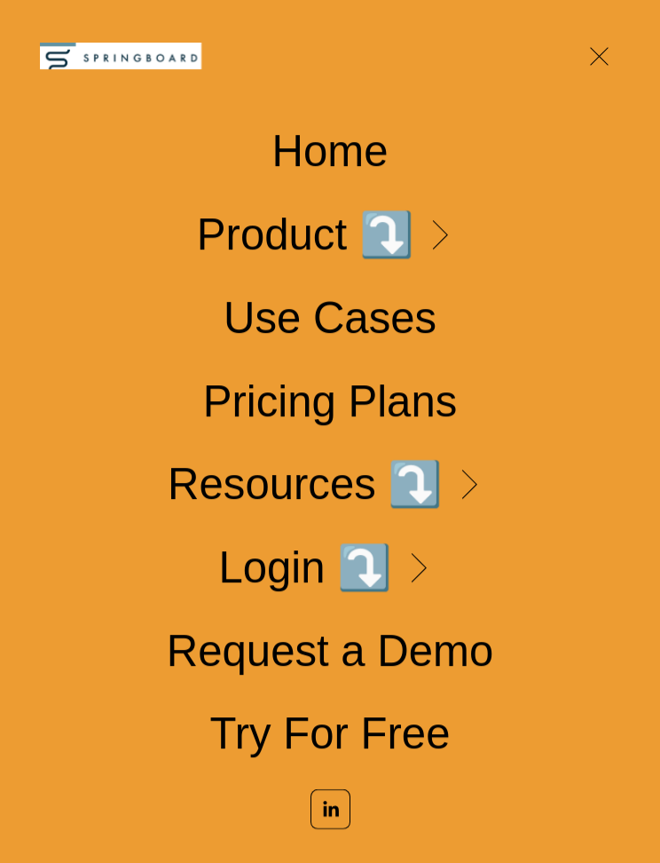 The width and height of the screenshot is (660, 863). I want to click on a: Pricing Plans, so click(330, 401).